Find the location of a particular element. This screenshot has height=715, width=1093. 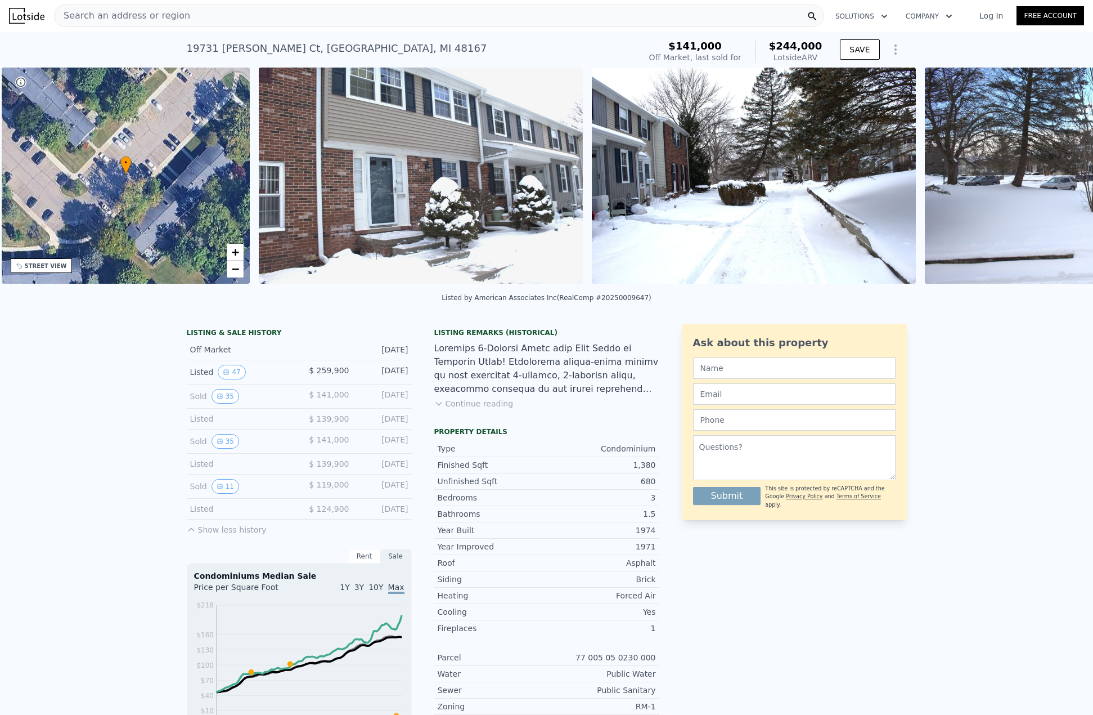

div: LISTING & SALE HISTORY is located at coordinates (299, 334).